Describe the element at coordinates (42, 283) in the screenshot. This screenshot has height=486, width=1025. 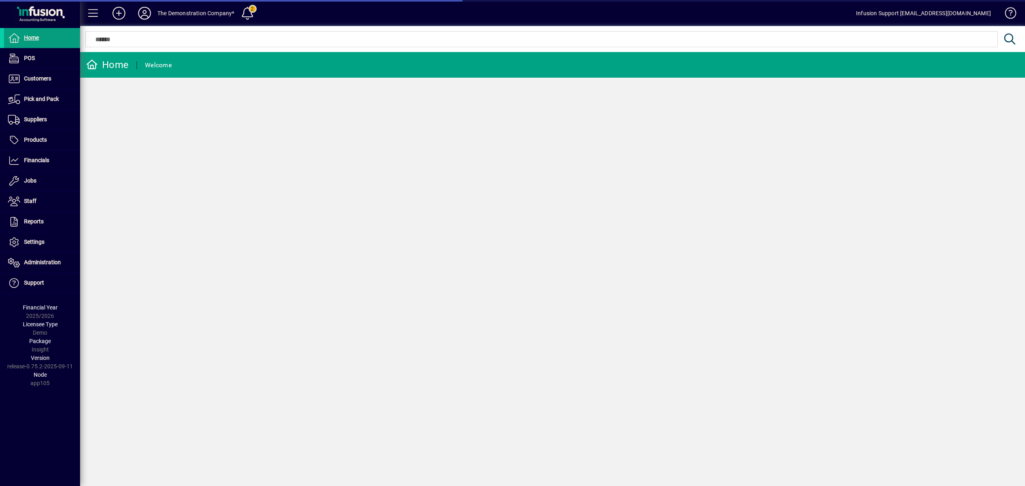
I see `a: Support` at that location.